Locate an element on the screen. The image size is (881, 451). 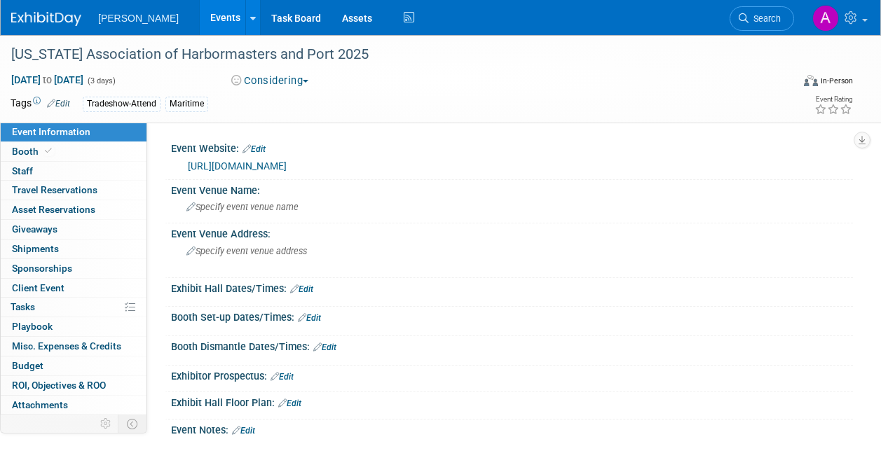
div: Exhibit Hall Dates/Times: is located at coordinates (511, 287).